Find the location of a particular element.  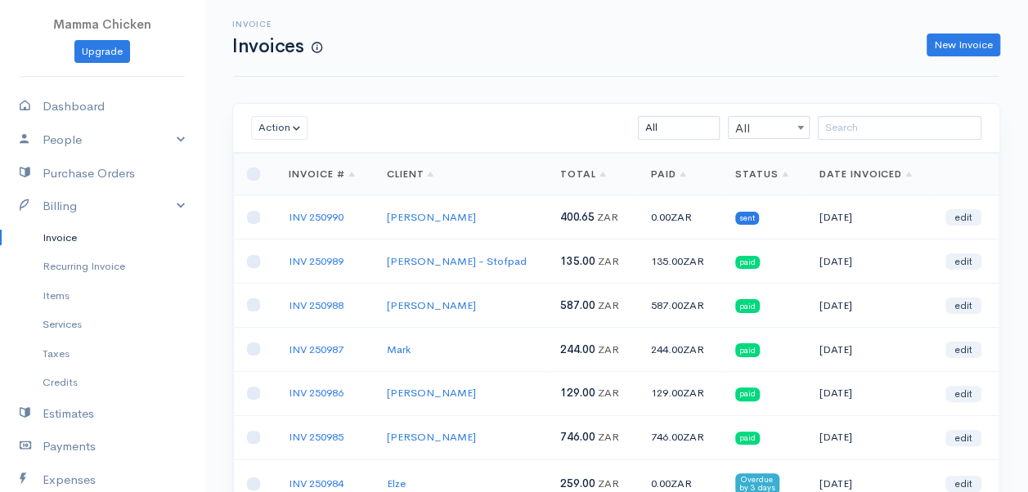

td: 135.00 is located at coordinates (679, 262).